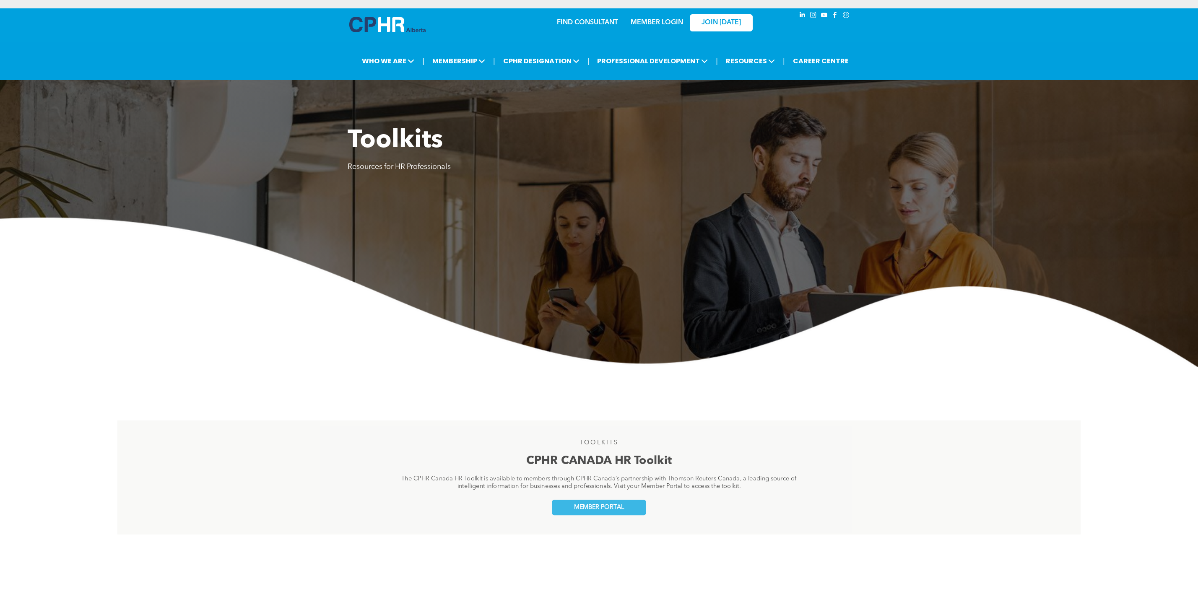 The image size is (1198, 594). Describe the element at coordinates (750, 61) in the screenshot. I see `span: RESOURCES` at that location.